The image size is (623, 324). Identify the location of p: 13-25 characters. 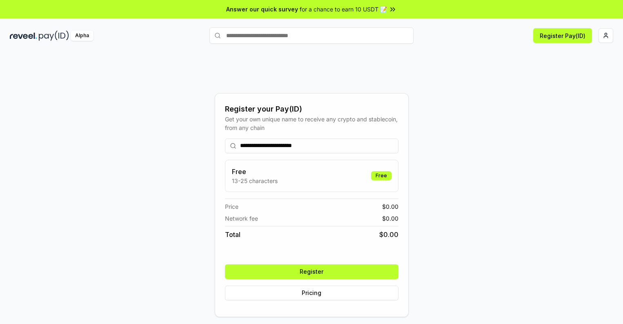
(255, 180).